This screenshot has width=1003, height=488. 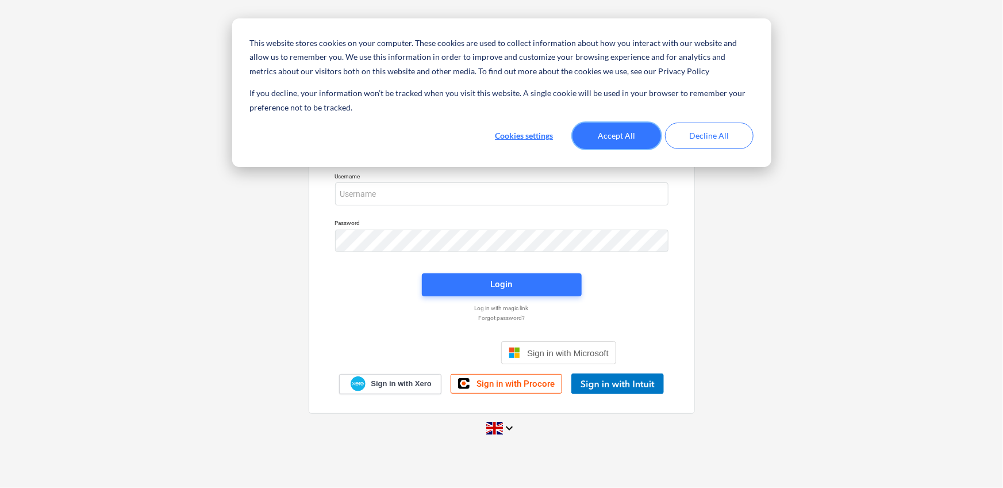 What do you see at coordinates (502, 177) in the screenshot?
I see `p: Username` at bounding box center [502, 177].